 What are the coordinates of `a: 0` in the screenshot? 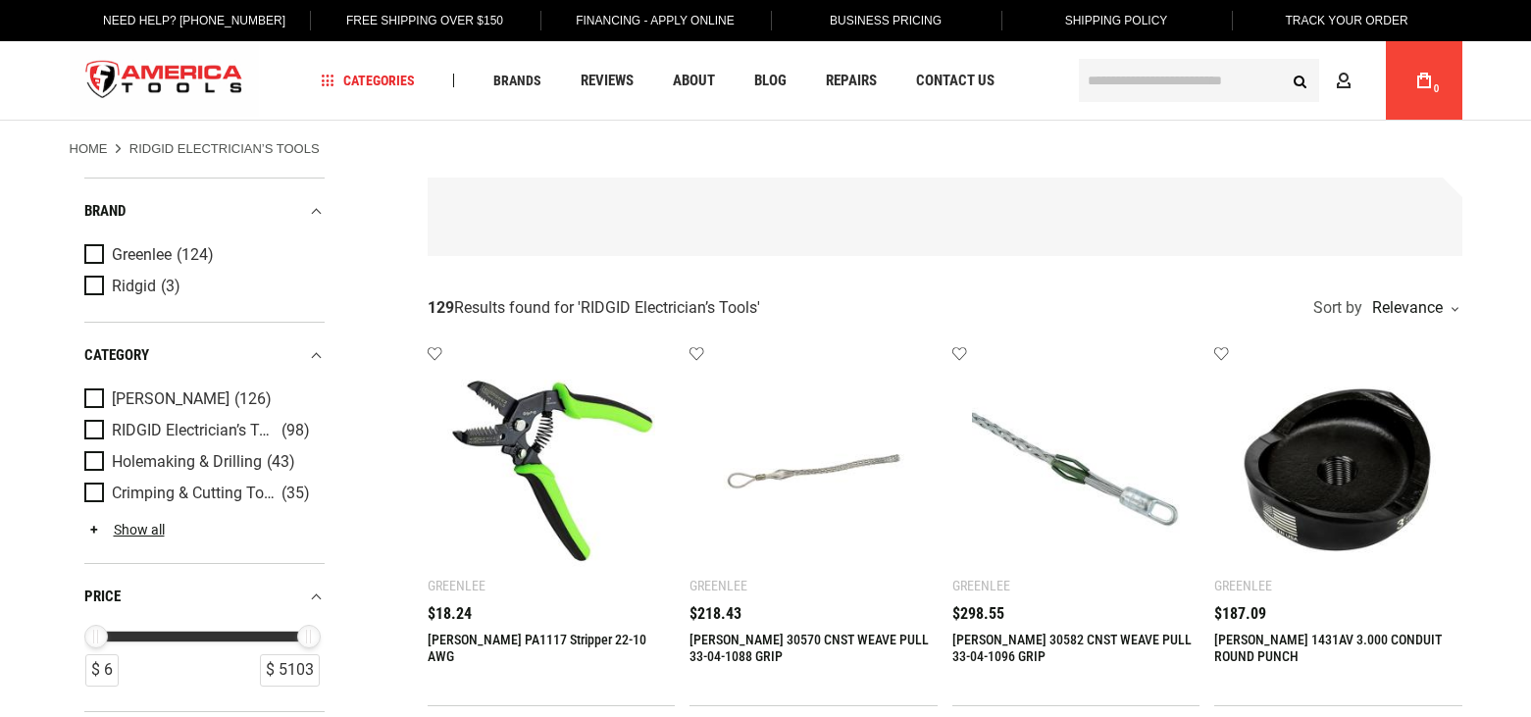 It's located at (1424, 80).